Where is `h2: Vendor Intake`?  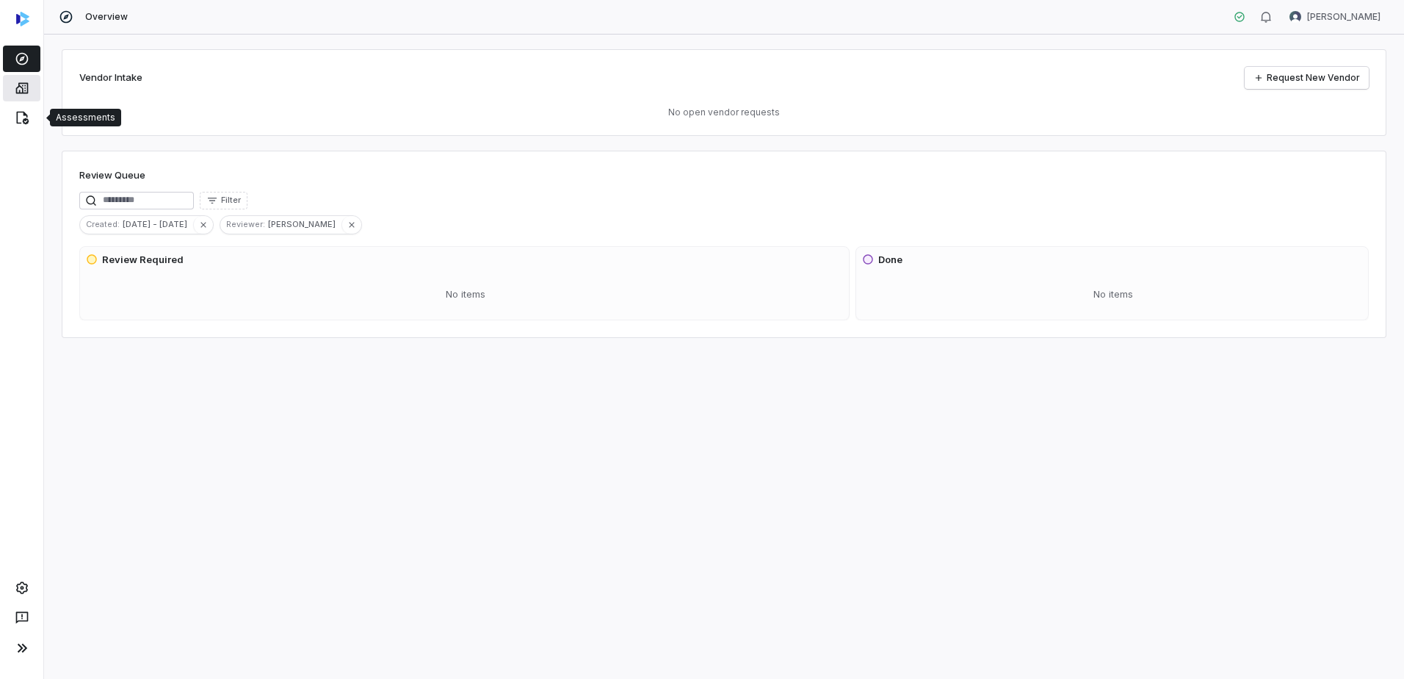
h2: Vendor Intake is located at coordinates (111, 78).